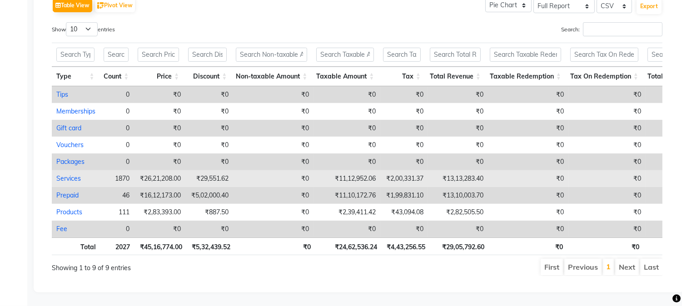 The image size is (682, 306). I want to click on th: Discount: activate to sort column ascending, so click(207, 76).